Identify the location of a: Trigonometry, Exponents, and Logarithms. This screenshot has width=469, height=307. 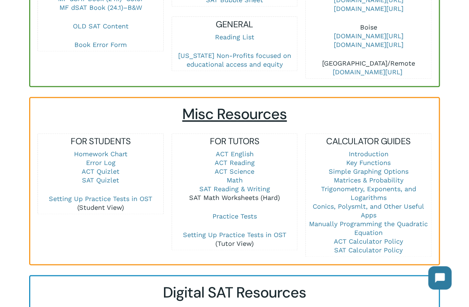
(368, 193).